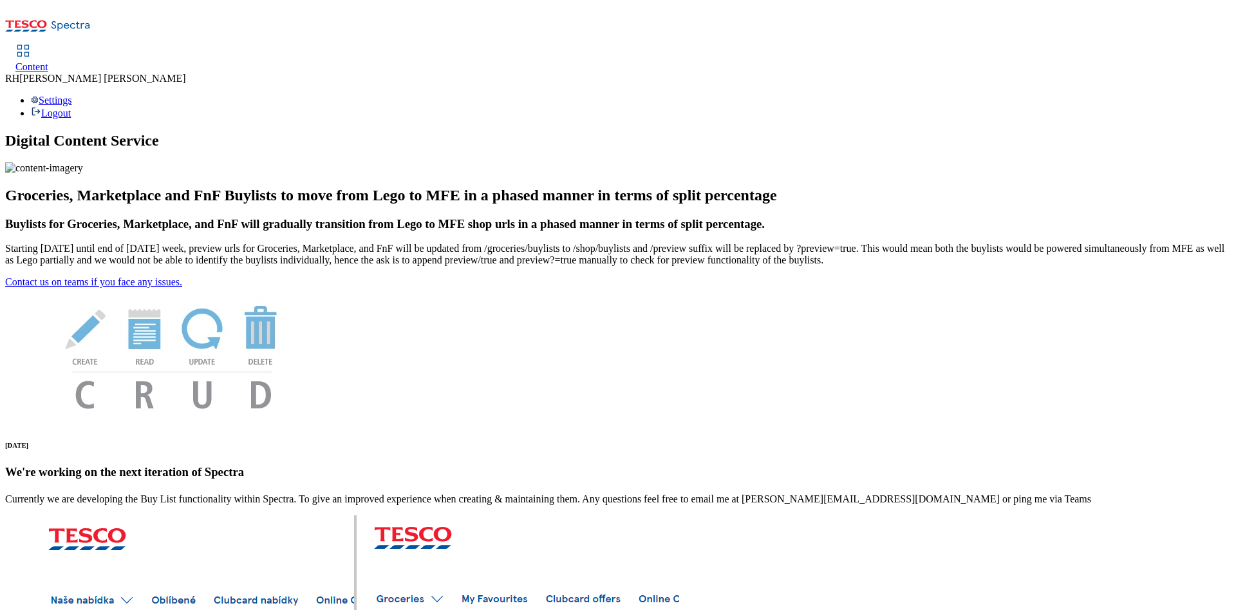 This screenshot has height=610, width=1236. Describe the element at coordinates (12, 78) in the screenshot. I see `span: RH` at that location.